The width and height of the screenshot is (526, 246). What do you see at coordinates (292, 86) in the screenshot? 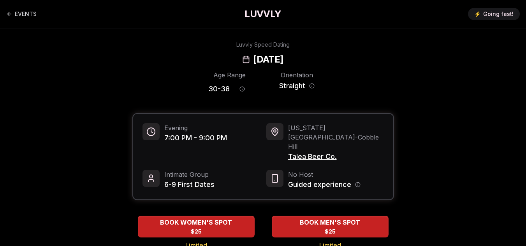
I see `span: Straight` at bounding box center [292, 86].